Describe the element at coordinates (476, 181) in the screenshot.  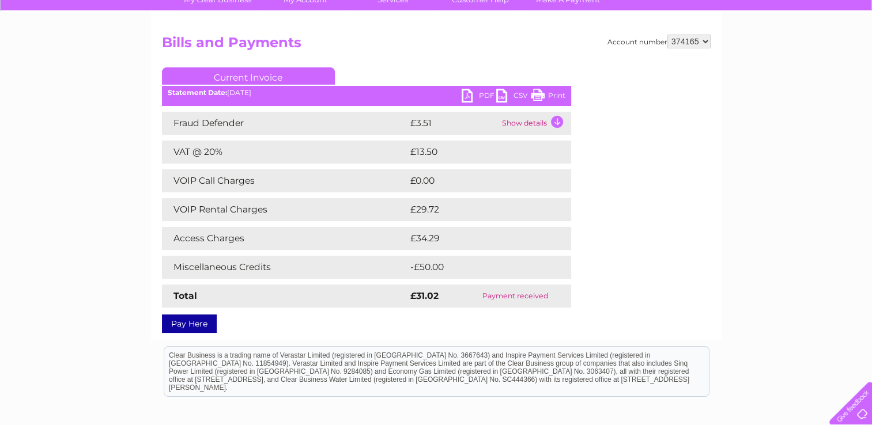
I see `td: £0.00` at that location.